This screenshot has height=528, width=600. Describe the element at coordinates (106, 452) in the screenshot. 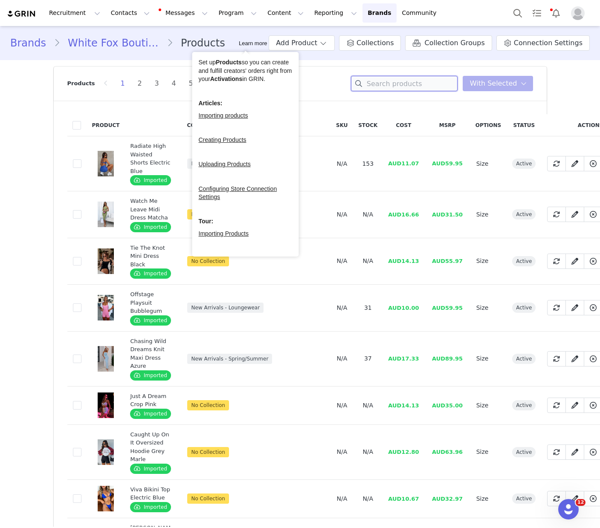

I see `img: CAUGHT_UP_ON_IT_HOODIE_17.05..23_01.jpg` at that location.